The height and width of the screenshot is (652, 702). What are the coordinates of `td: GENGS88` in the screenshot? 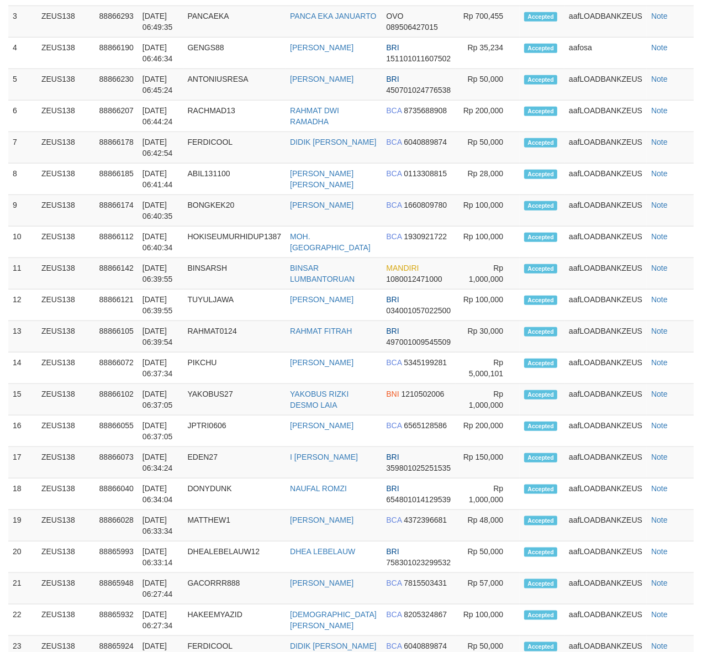 It's located at (235, 53).